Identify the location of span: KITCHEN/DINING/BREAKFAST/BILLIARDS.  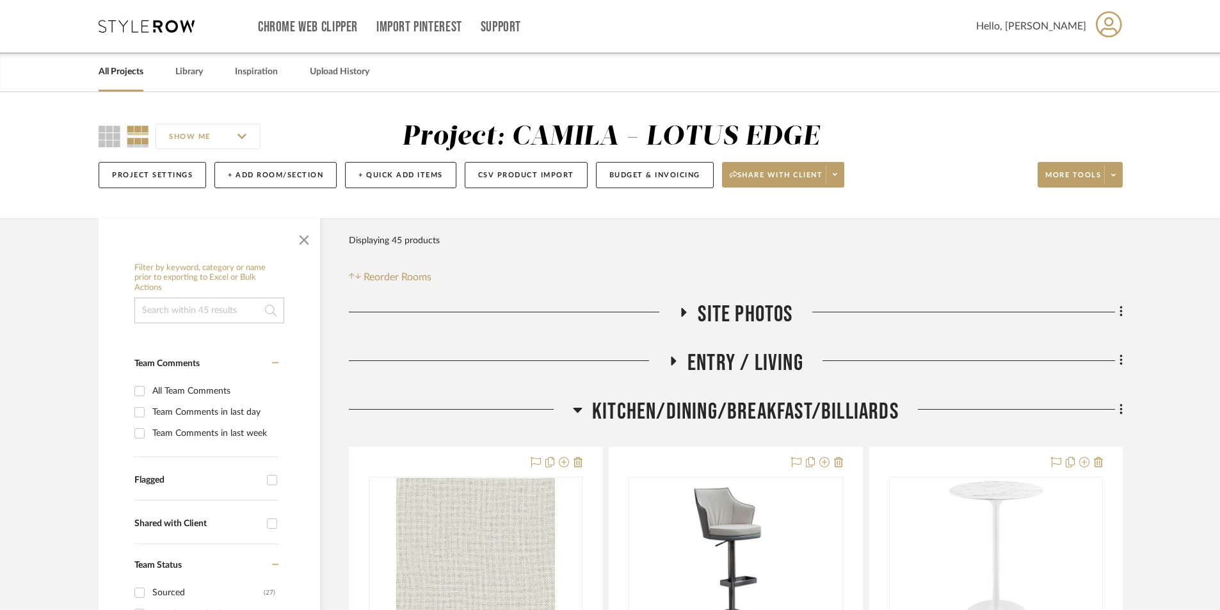
(745, 411).